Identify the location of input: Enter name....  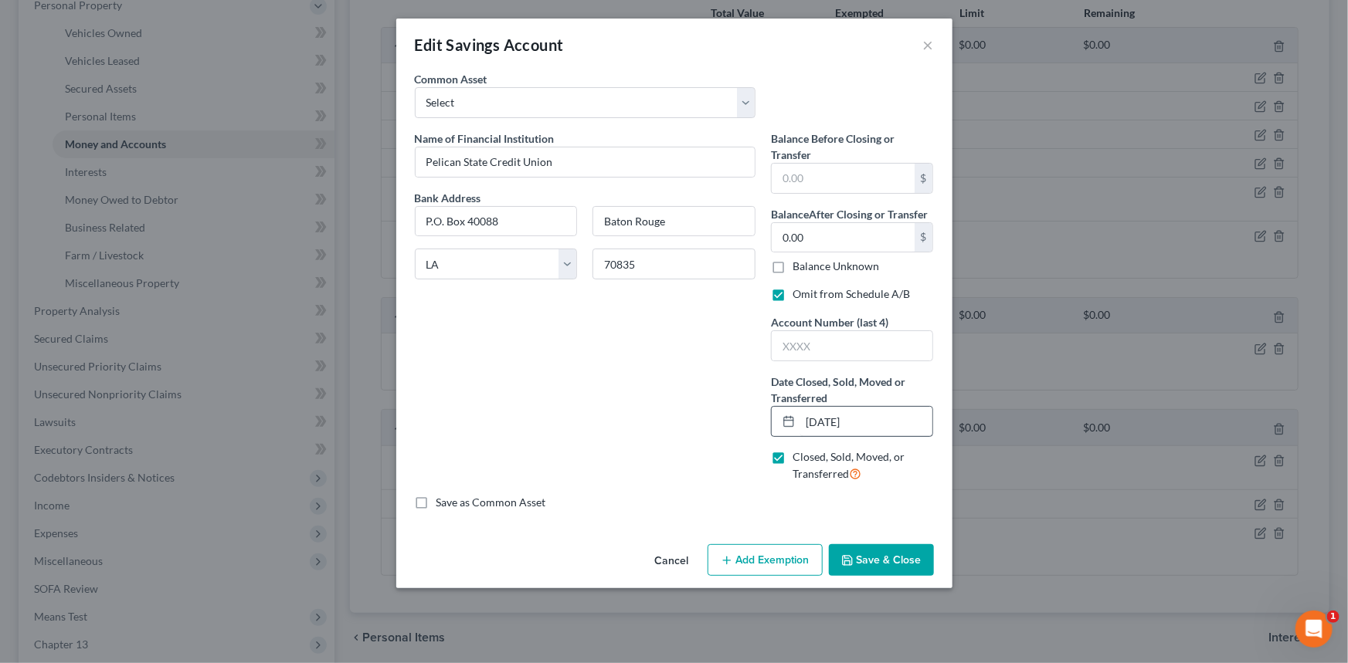
(585, 162).